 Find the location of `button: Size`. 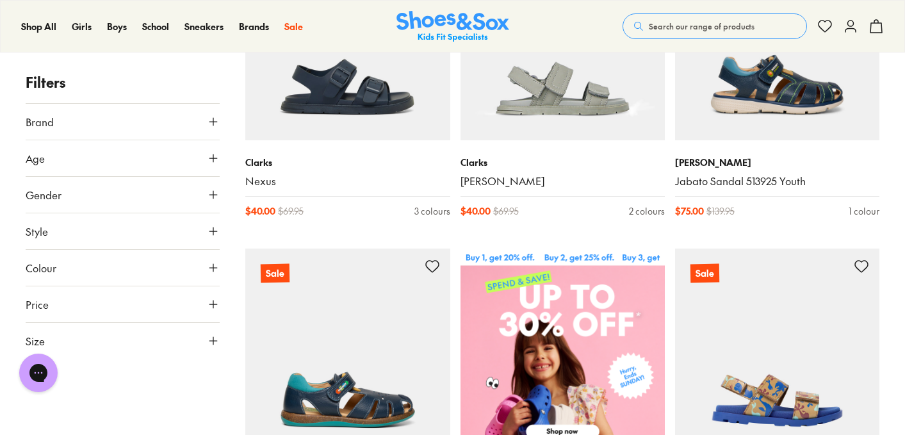

button: Size is located at coordinates (122, 341).